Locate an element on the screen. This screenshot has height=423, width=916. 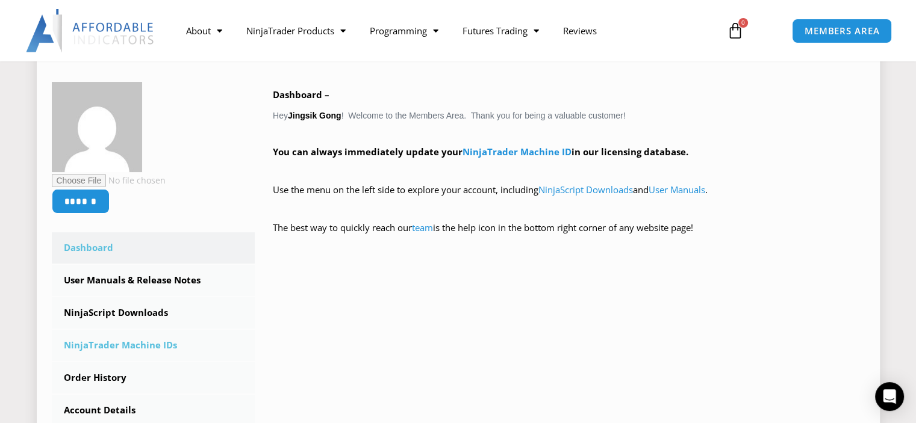
strong: Jingsik Gong is located at coordinates (314, 116).